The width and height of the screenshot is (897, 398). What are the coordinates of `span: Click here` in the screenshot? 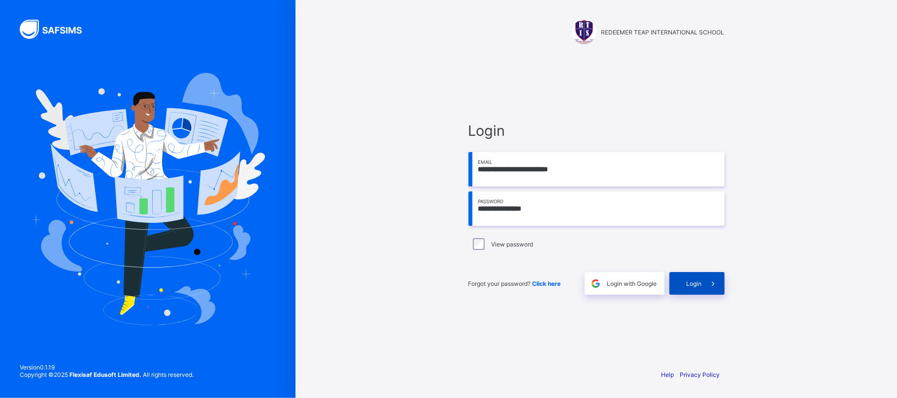 It's located at (547, 284).